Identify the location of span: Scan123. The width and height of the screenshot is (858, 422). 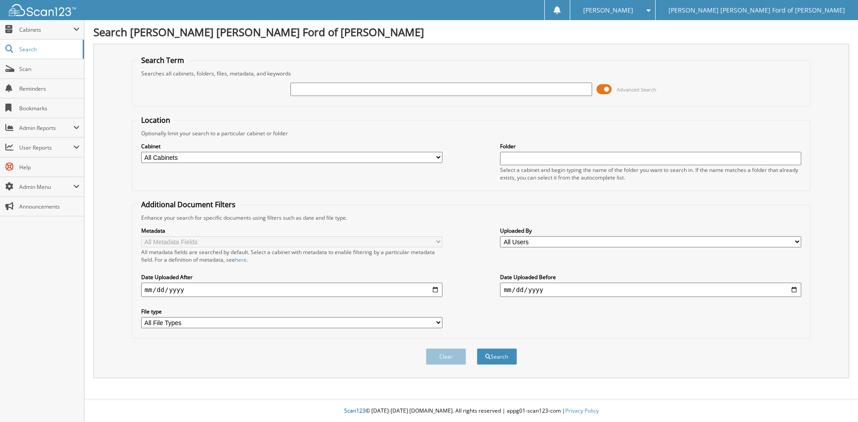
(355, 411).